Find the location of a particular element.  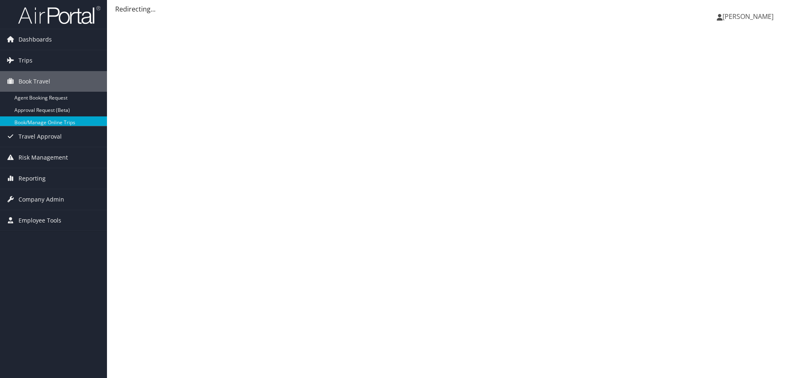

span: Company Admin is located at coordinates (41, 199).